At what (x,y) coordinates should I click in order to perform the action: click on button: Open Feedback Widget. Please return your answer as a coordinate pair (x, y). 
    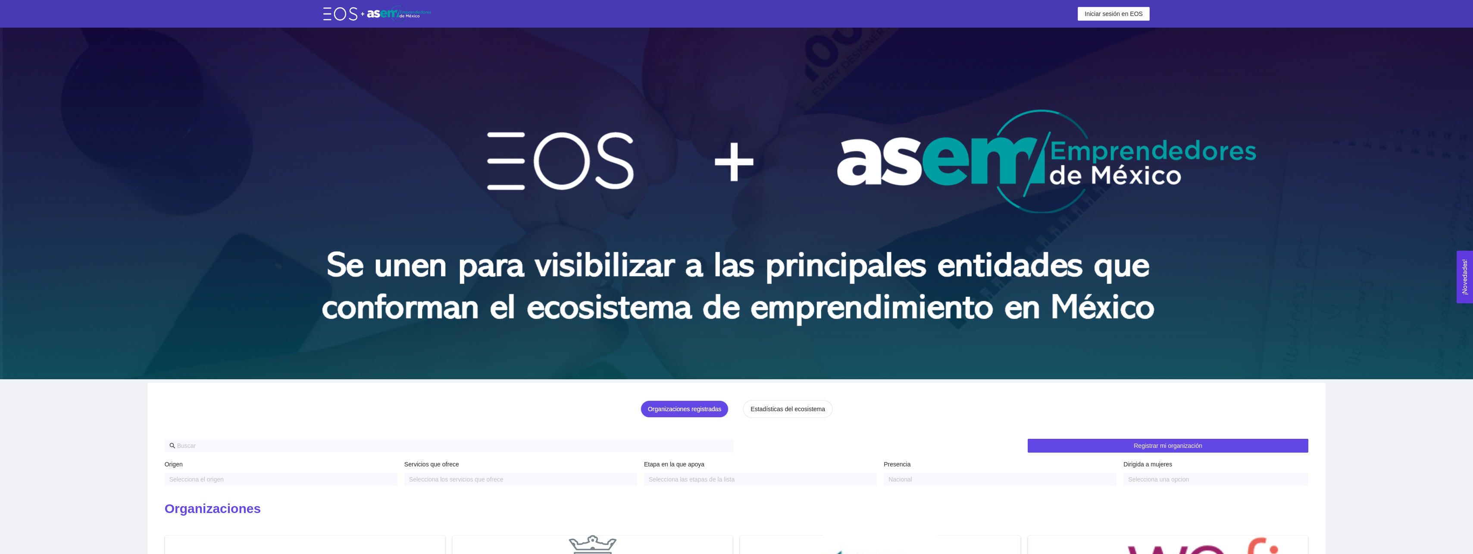
    Looking at the image, I should click on (1465, 277).